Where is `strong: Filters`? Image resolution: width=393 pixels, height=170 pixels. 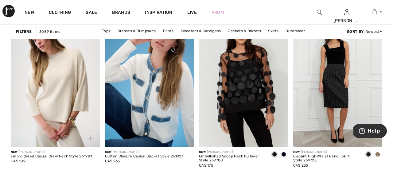 strong: Filters is located at coordinates (24, 32).